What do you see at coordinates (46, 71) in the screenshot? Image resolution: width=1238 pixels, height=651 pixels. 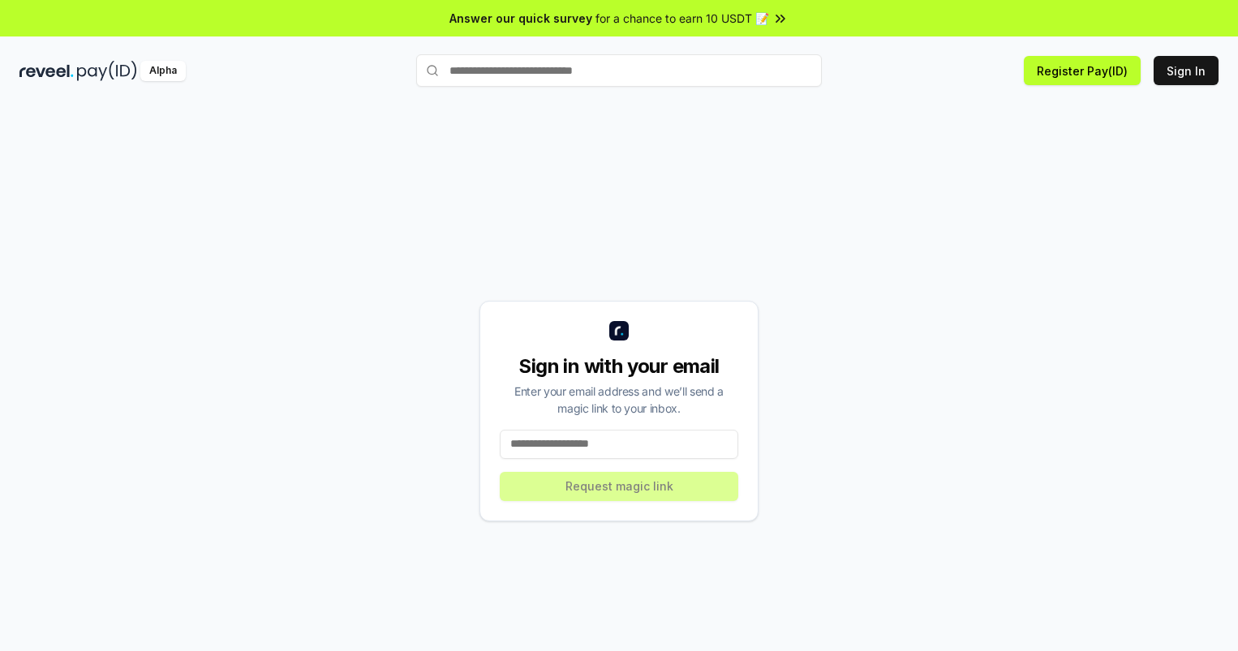 I see `img: reveel_dark` at bounding box center [46, 71].